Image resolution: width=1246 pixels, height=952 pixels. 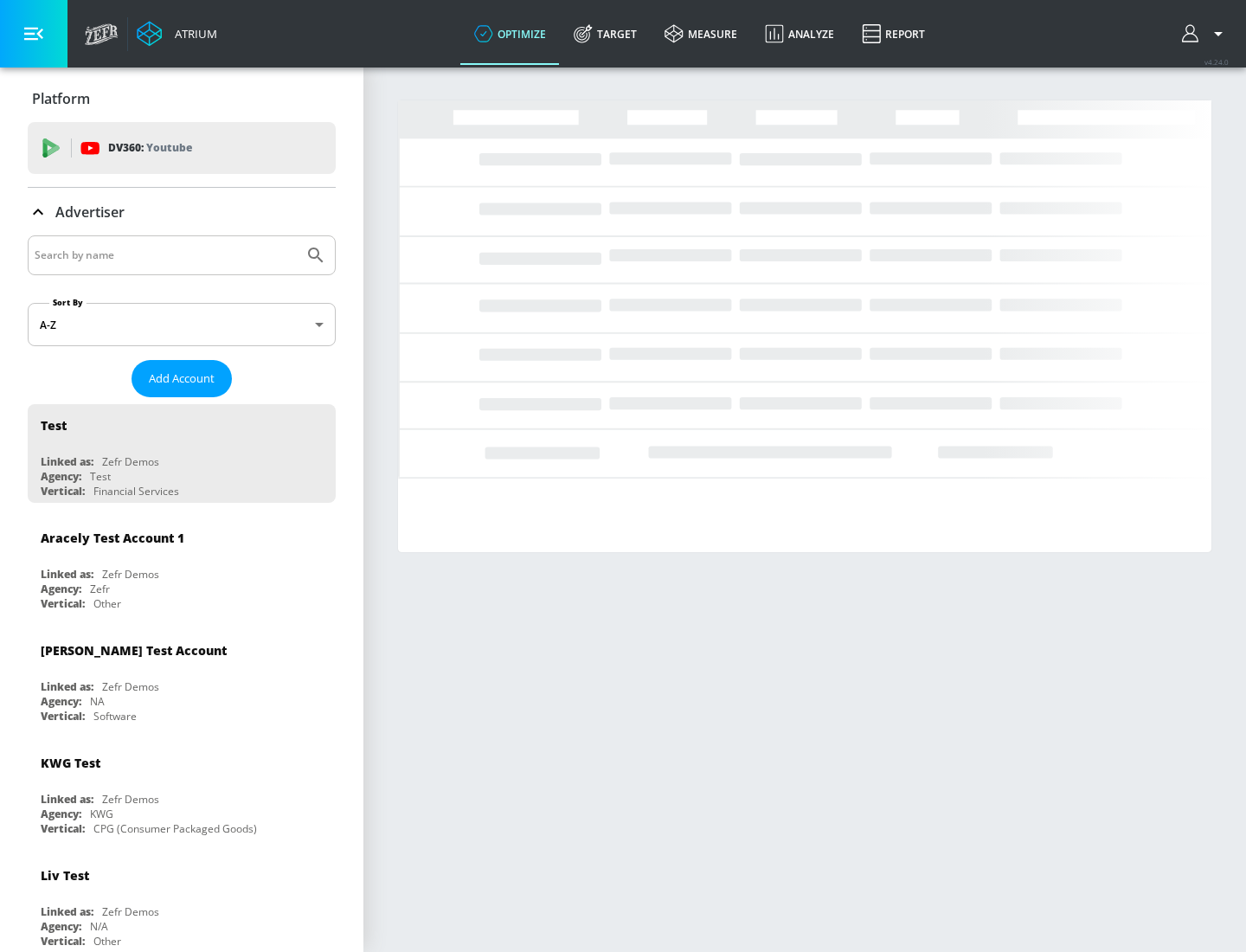 I want to click on div: KWG, so click(x=101, y=813).